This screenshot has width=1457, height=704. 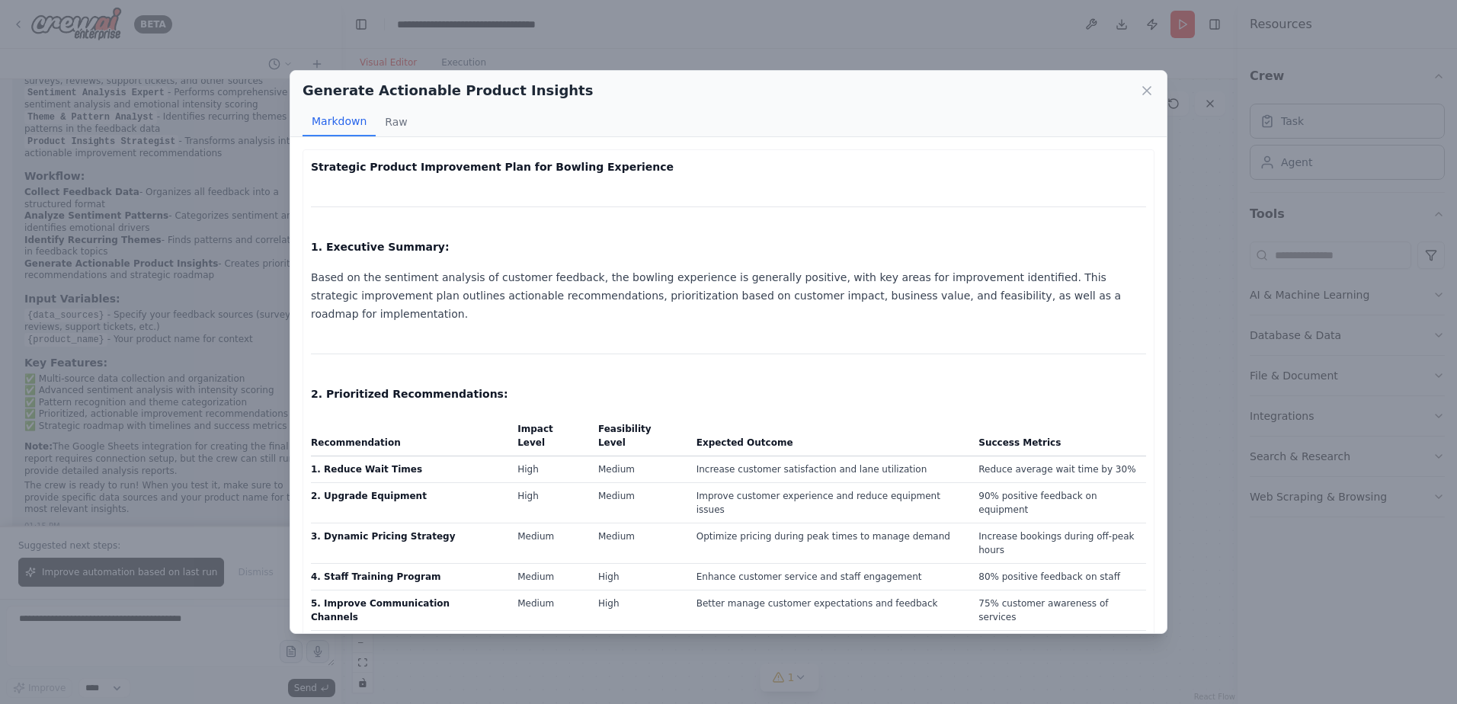 I want to click on button: Markdown, so click(x=339, y=122).